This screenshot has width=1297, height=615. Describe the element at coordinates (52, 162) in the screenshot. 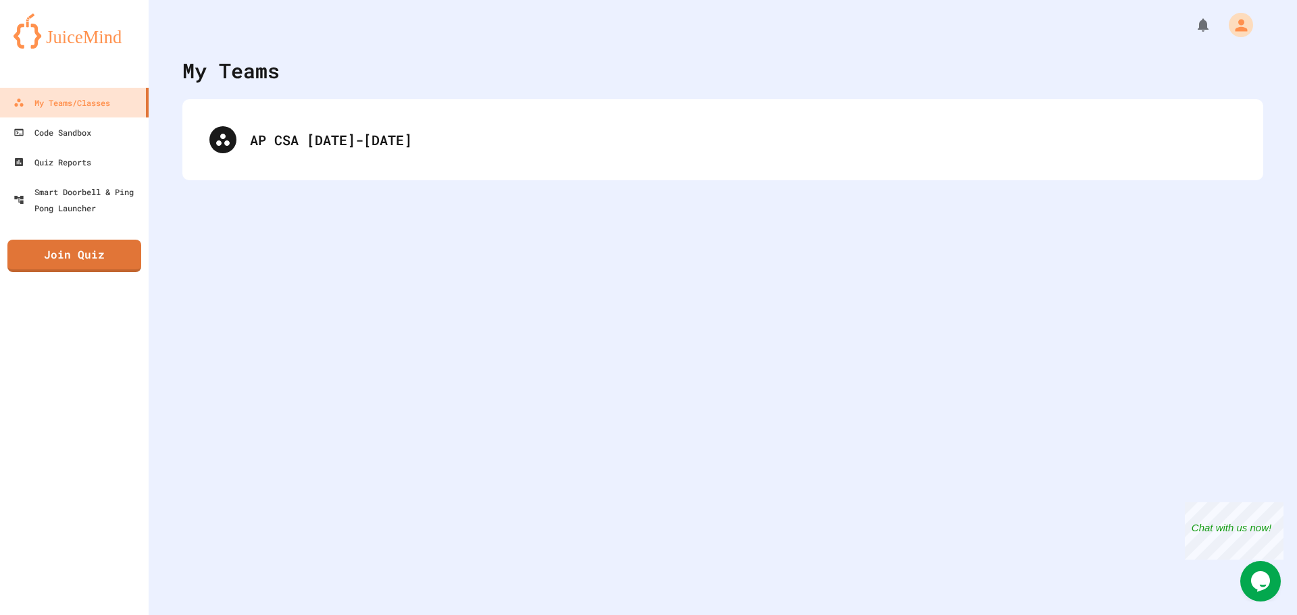

I see `div: Quiz Reports` at that location.